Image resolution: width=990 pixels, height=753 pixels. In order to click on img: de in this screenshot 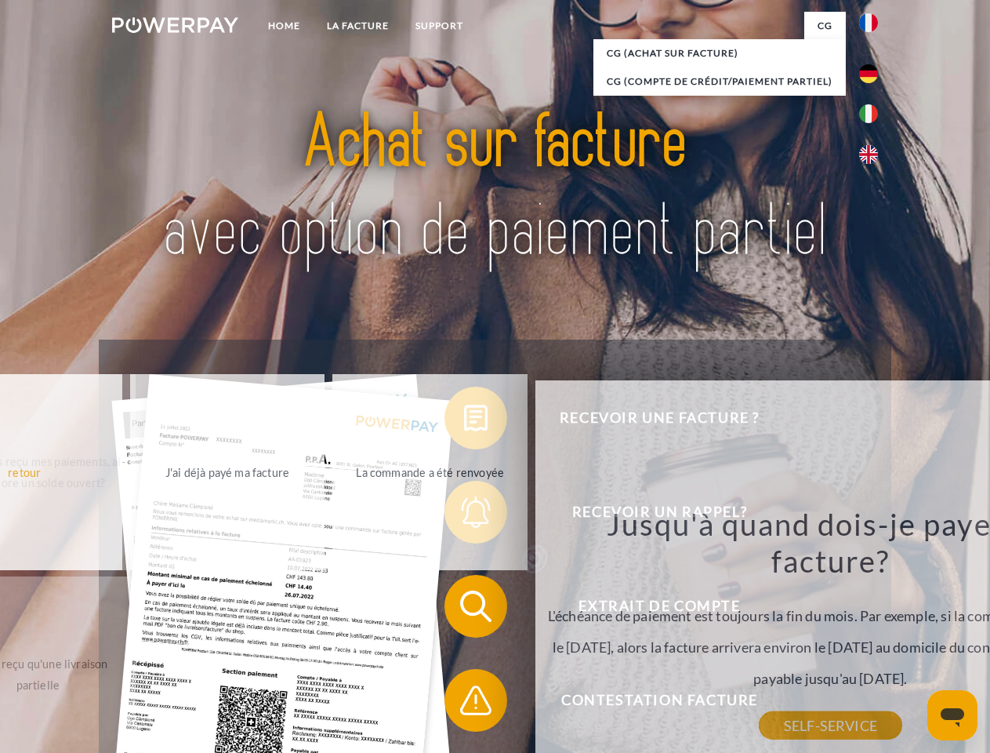, I will do `click(869, 74)`.